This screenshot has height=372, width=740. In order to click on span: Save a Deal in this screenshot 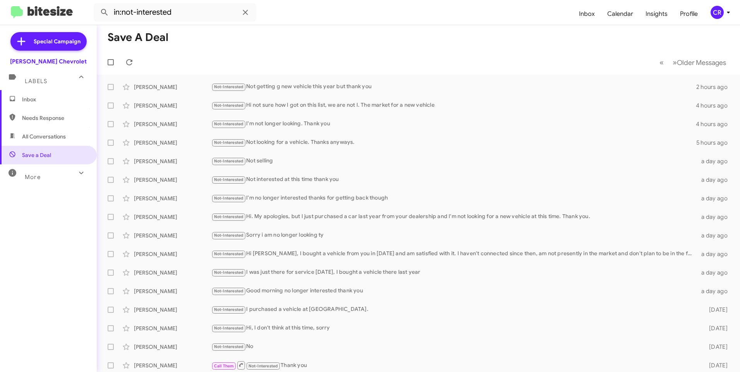, I will do `click(36, 155)`.